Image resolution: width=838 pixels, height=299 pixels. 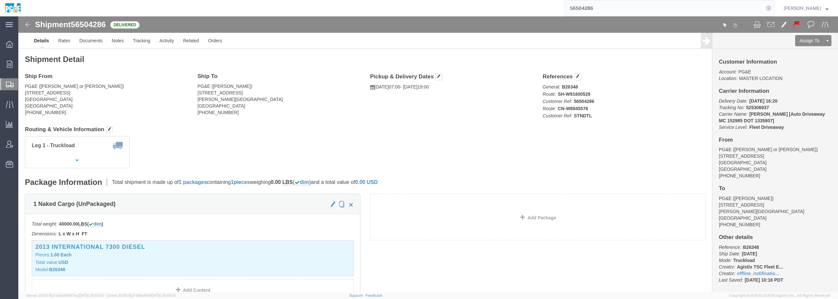 What do you see at coordinates (358, 295) in the screenshot?
I see `a: Support` at bounding box center [358, 295].